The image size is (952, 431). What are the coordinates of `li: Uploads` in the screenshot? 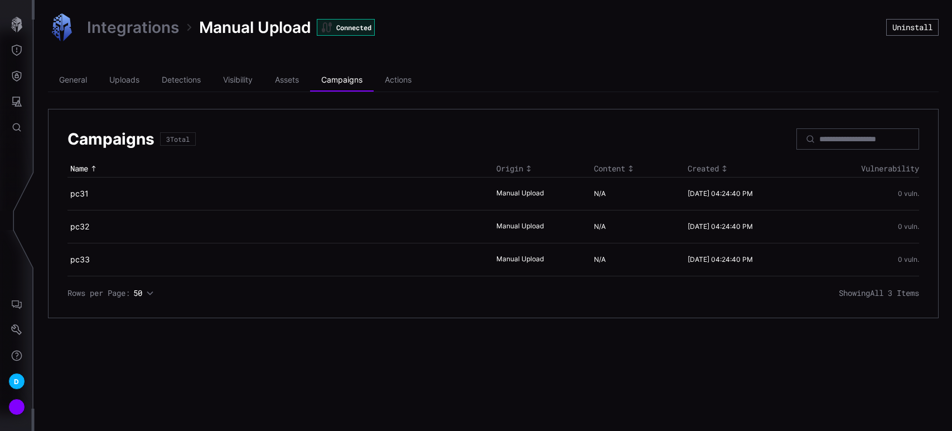 It's located at (124, 80).